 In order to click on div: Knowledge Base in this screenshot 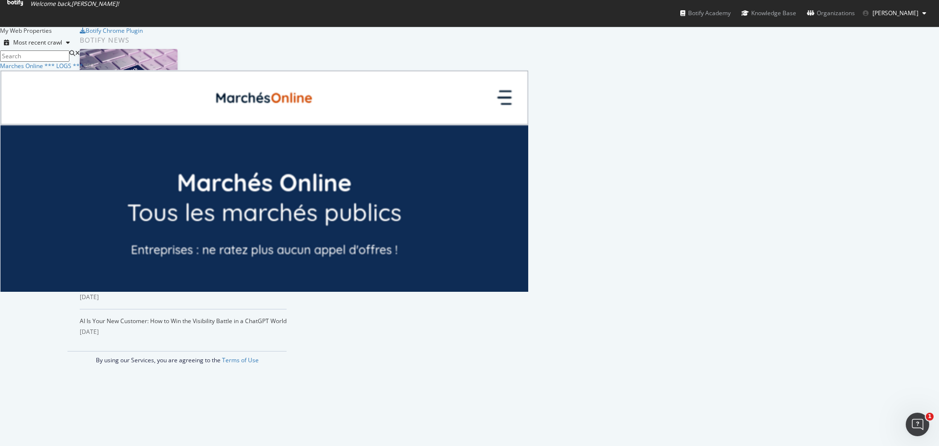, I will do `click(769, 13)`.